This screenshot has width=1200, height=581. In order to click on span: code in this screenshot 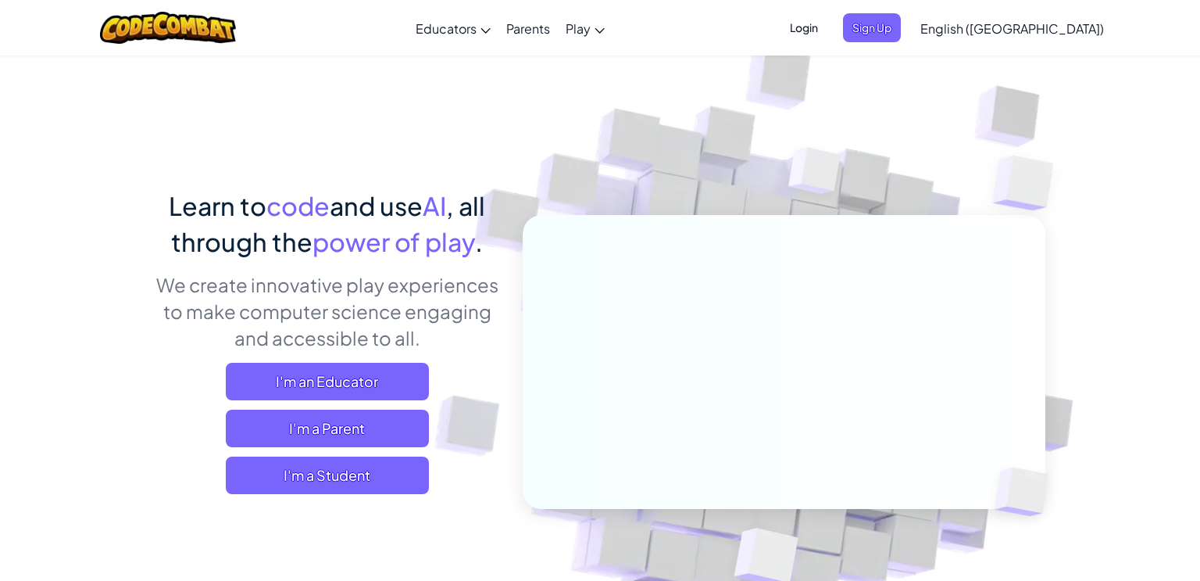, I will do `click(298, 206)`.